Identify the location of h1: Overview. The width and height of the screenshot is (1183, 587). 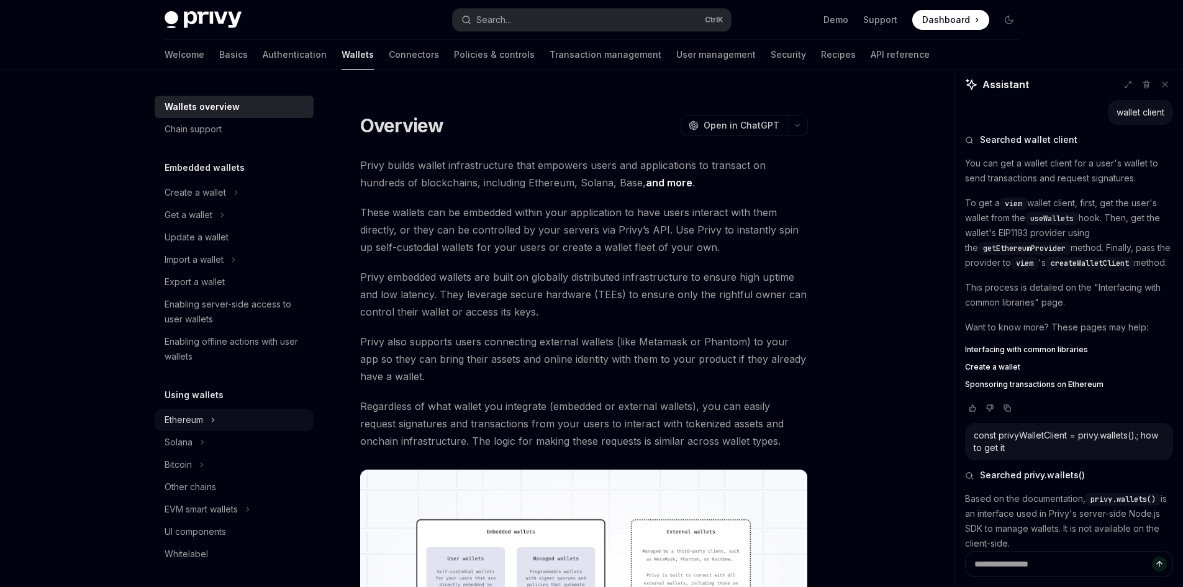
(402, 125).